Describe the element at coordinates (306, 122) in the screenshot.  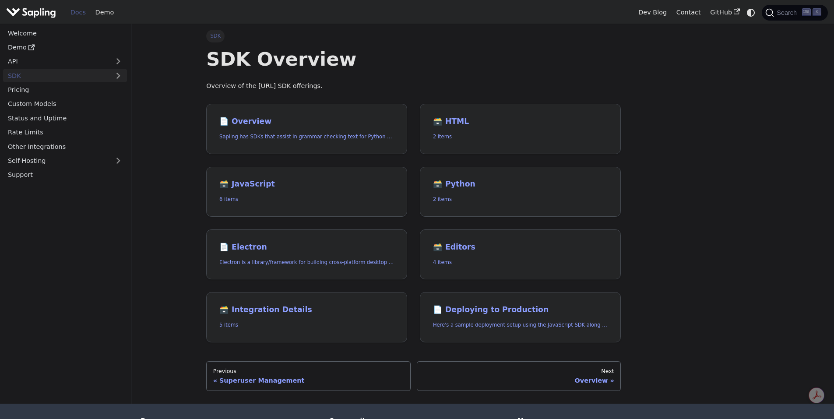
I see `h2: Overview` at that location.